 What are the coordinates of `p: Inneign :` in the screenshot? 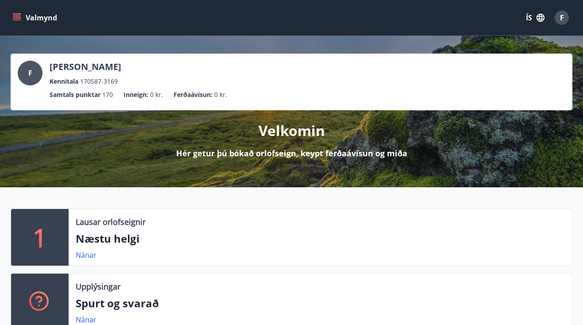 It's located at (136, 95).